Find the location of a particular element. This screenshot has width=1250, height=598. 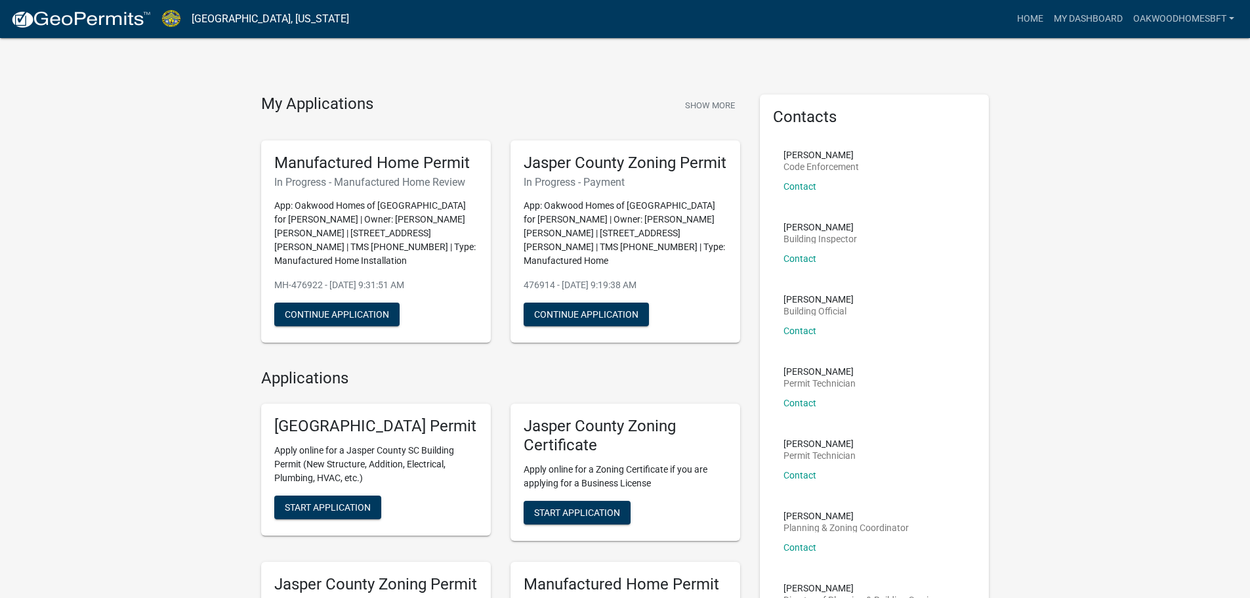

h6: In Progress - Manufactured Home Review is located at coordinates (376, 182).